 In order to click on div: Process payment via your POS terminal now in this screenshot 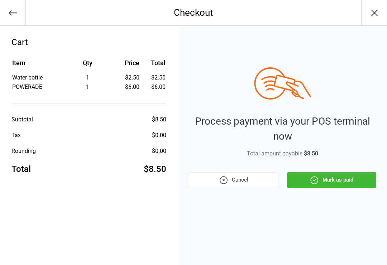, I will do `click(283, 129)`.